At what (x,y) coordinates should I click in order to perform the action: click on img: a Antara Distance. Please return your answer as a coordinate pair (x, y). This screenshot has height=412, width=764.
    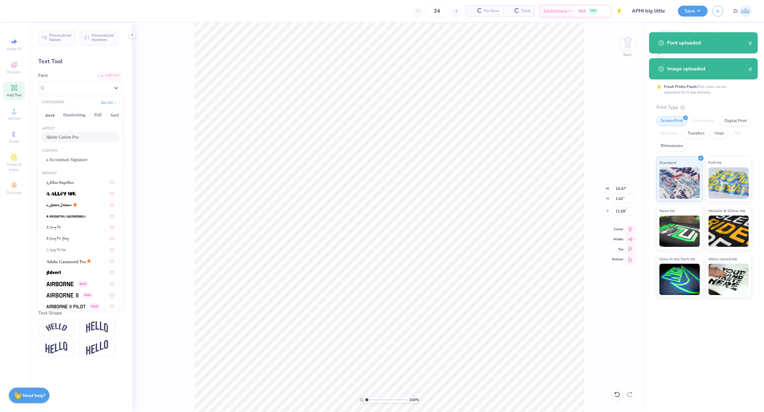
    Looking at the image, I should click on (59, 205).